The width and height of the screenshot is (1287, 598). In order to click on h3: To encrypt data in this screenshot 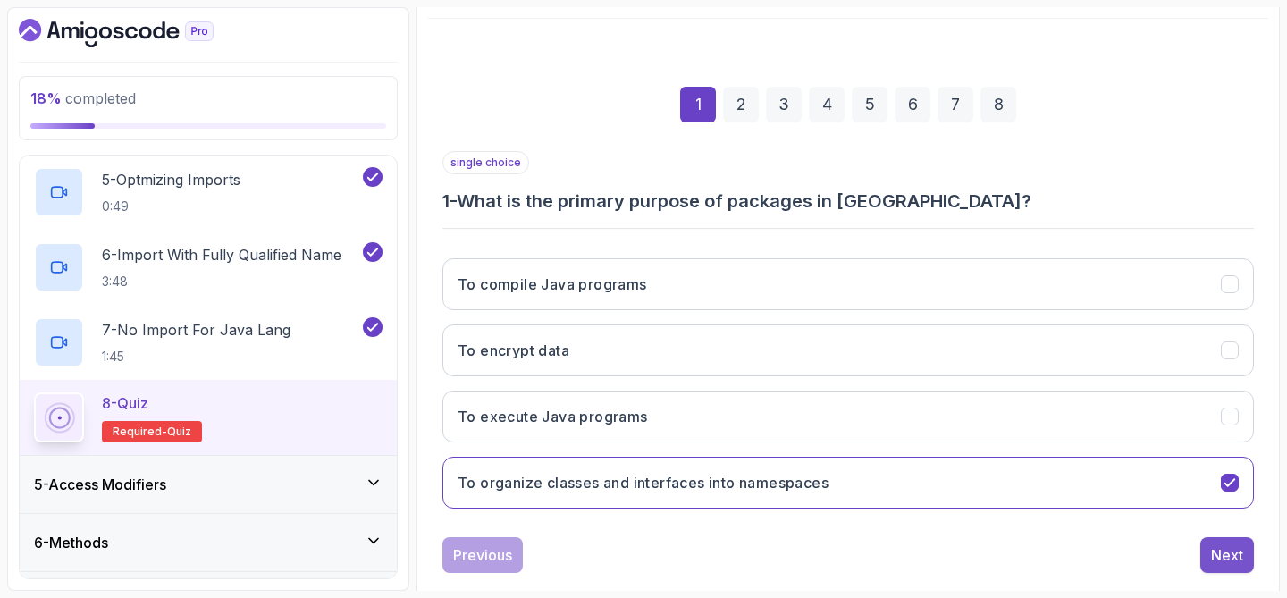, I will do `click(513, 350)`.